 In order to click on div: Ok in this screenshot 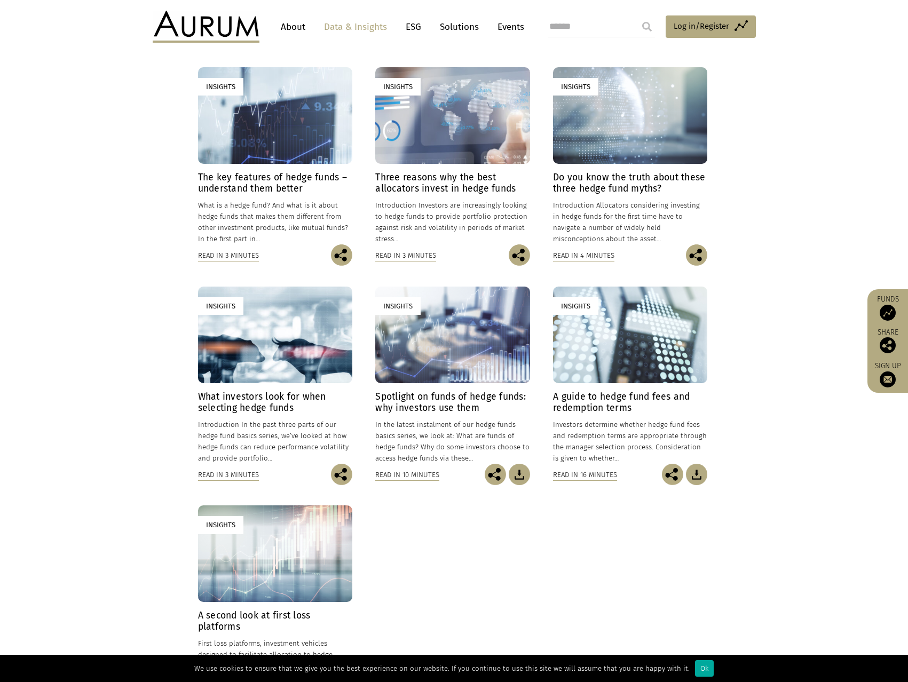, I will do `click(704, 669)`.